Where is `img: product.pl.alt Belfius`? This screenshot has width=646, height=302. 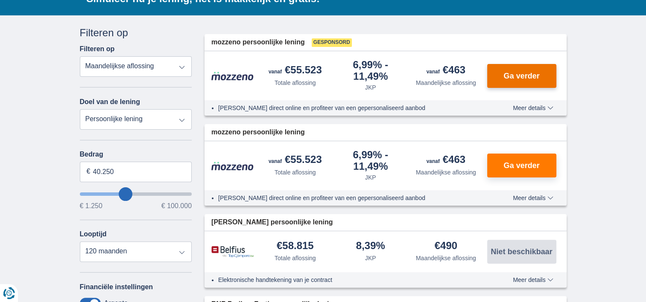
img: product.pl.alt Belfius is located at coordinates (233, 252).